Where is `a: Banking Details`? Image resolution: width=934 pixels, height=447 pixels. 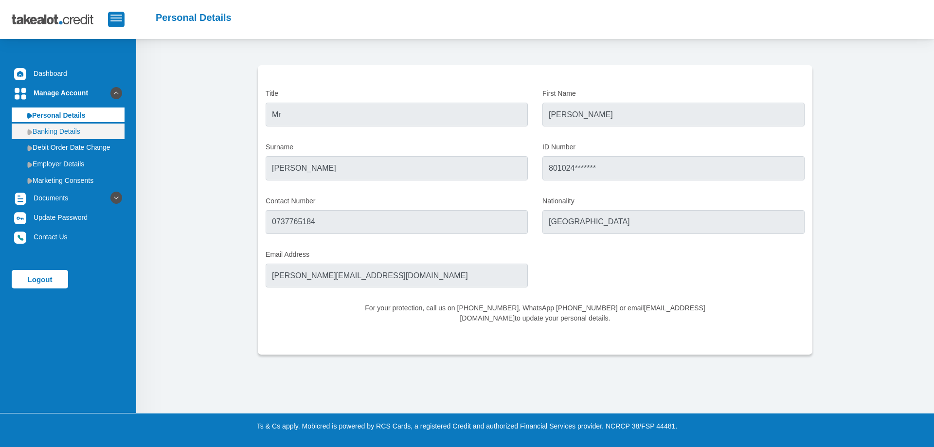 a: Banking Details is located at coordinates (68, 131).